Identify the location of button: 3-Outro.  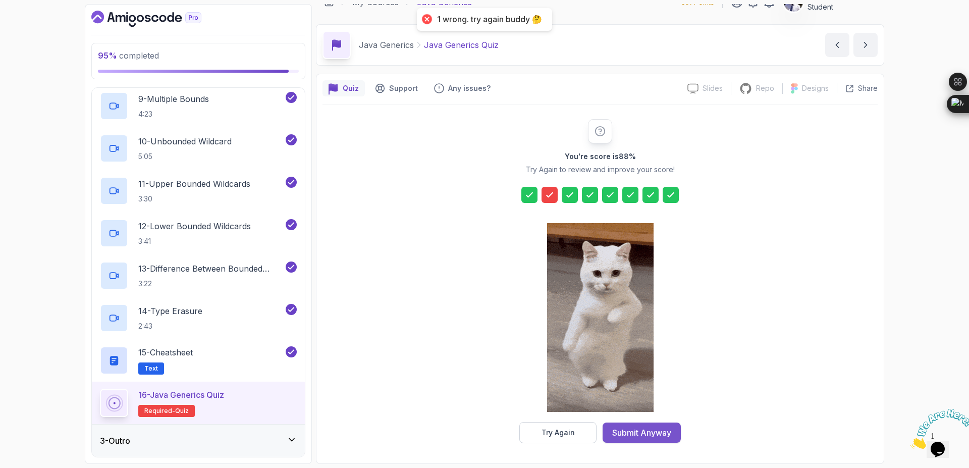
(198, 441).